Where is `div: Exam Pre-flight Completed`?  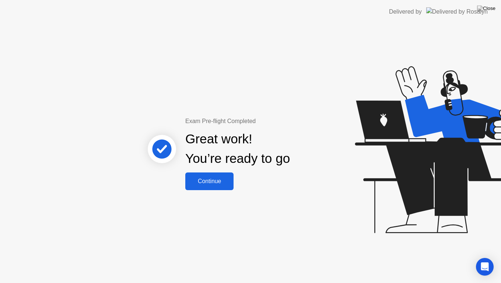 div: Exam Pre-flight Completed is located at coordinates (261, 121).